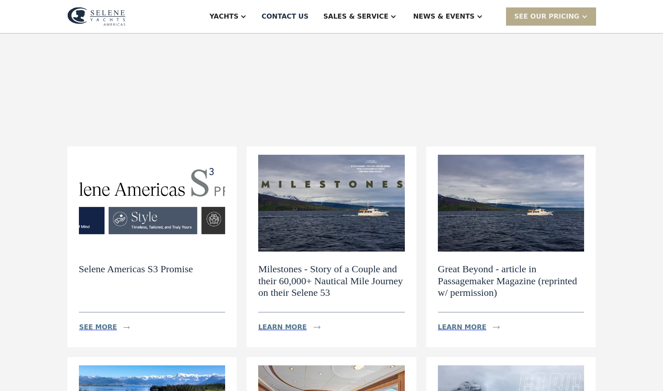 The height and width of the screenshot is (391, 663). What do you see at coordinates (511, 281) in the screenshot?
I see `h2: Great Beyond - article in Passagemaker Magazine (reprinted w/ permission)` at bounding box center [511, 281].